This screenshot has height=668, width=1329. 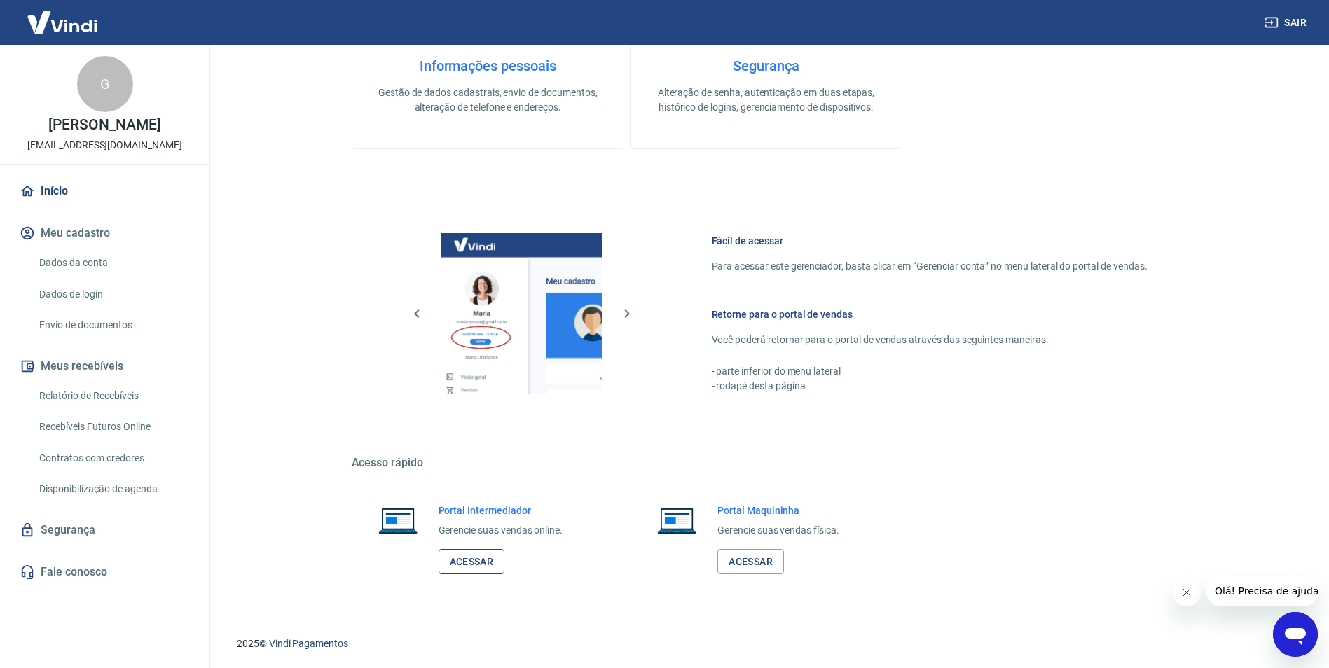 I want to click on a: Recebíveis Futuros Online, so click(x=113, y=427).